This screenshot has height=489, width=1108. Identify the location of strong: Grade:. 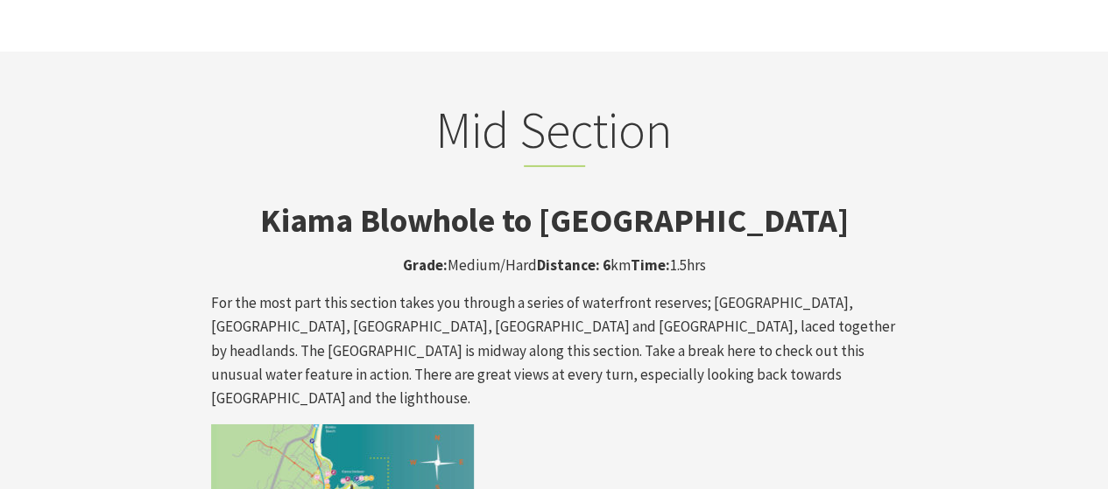
(425, 265).